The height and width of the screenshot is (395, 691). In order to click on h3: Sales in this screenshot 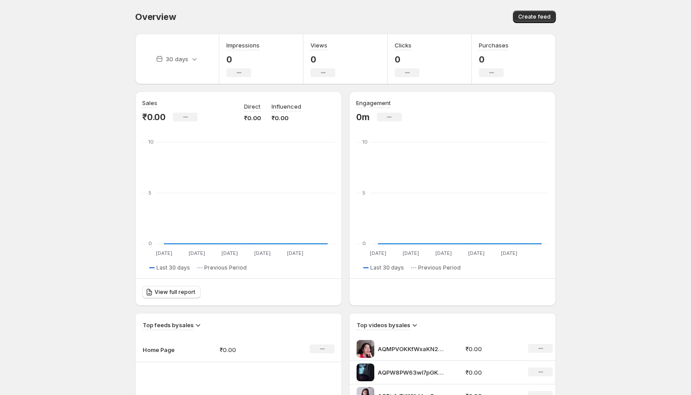, I will do `click(150, 103)`.